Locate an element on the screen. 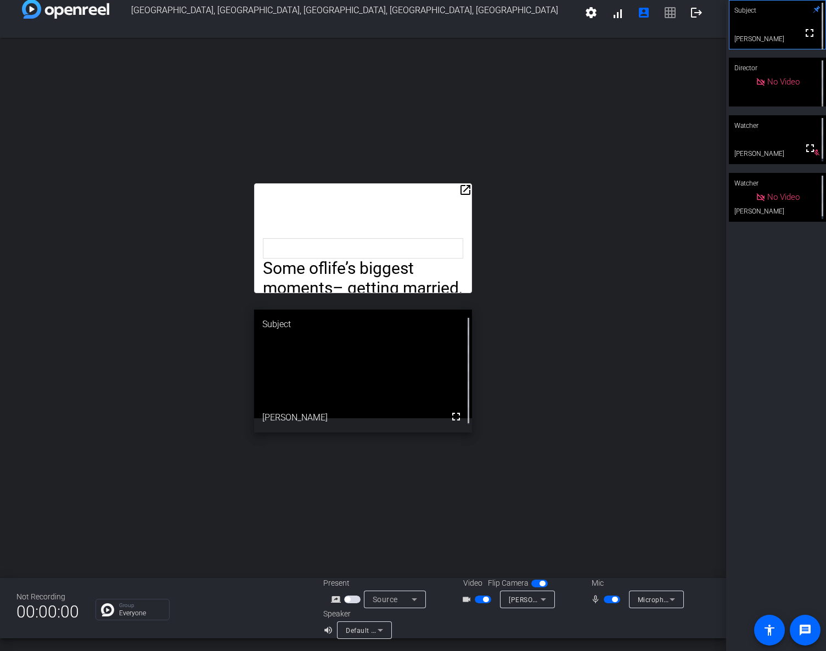 The image size is (826, 651). div: Speaker is located at coordinates (356, 614).